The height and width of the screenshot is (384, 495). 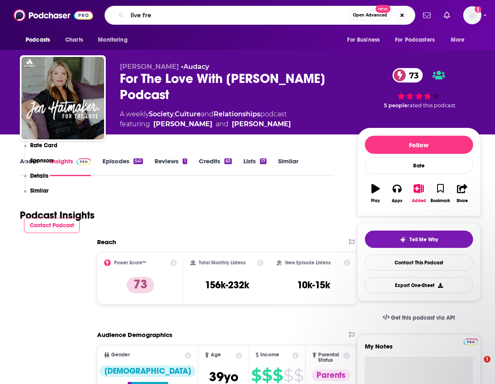 What do you see at coordinates (74, 40) in the screenshot?
I see `span: Charts` at bounding box center [74, 40].